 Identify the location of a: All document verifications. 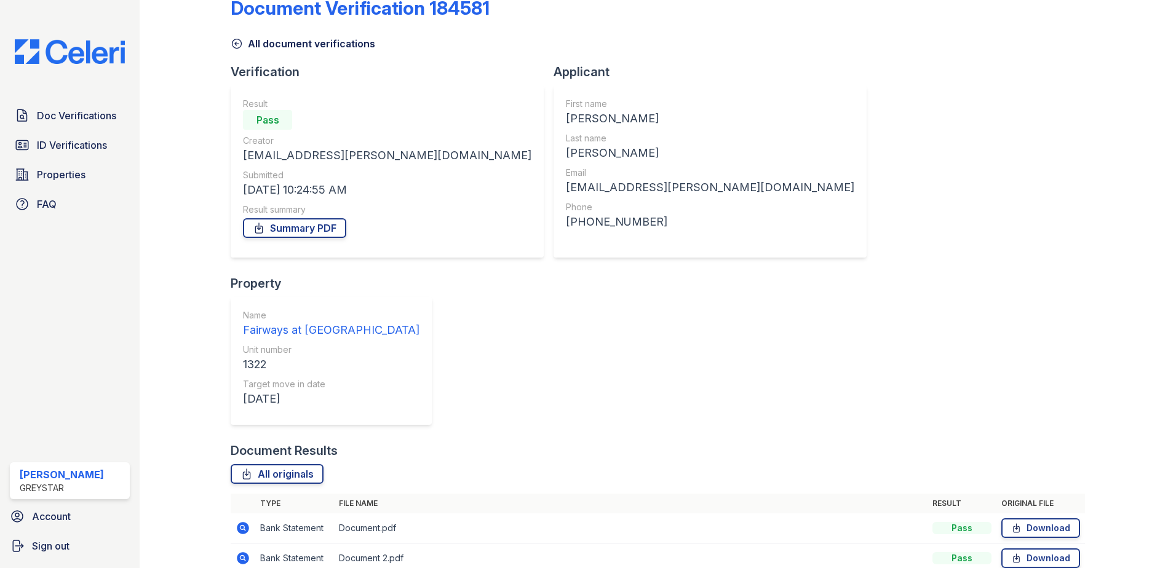
(303, 44).